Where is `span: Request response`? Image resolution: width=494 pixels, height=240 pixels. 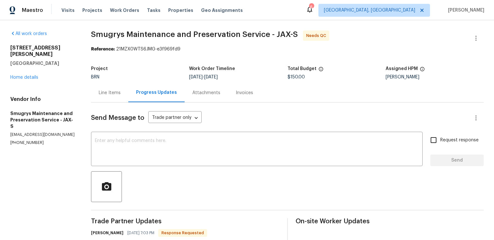
span: Request response is located at coordinates (459, 140).